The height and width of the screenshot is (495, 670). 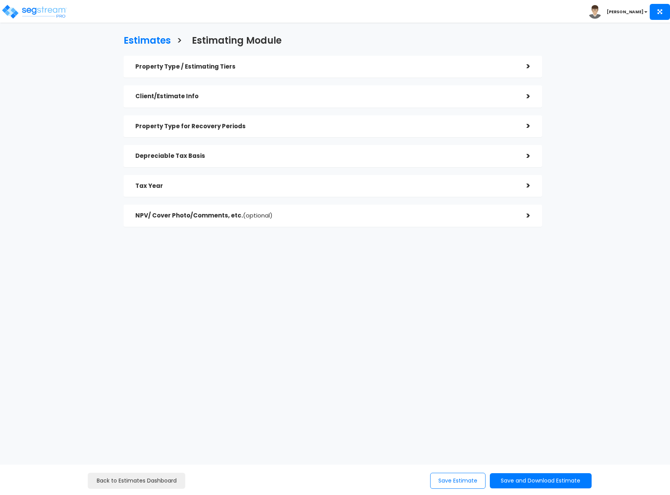 I want to click on h3: Estimating Module, so click(x=237, y=41).